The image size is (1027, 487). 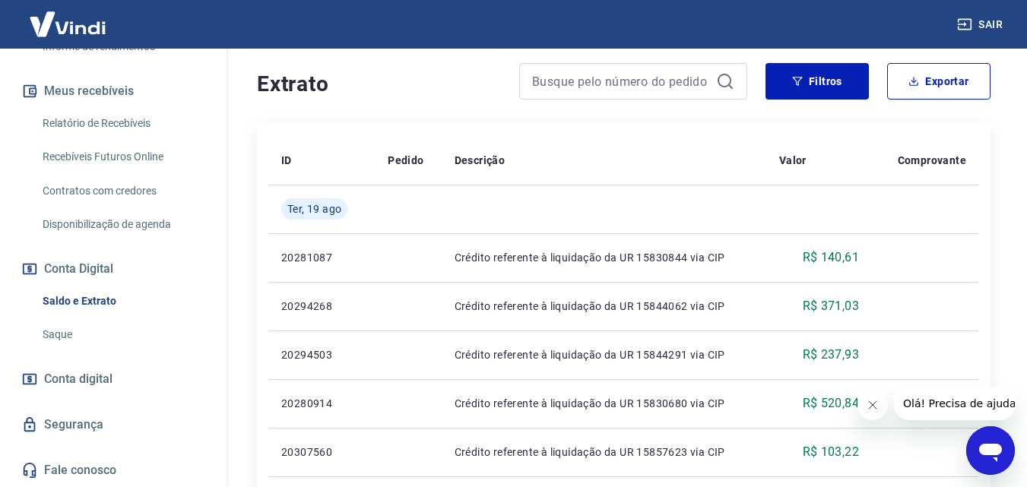 I want to click on a: Saldo e Extrato, so click(x=122, y=301).